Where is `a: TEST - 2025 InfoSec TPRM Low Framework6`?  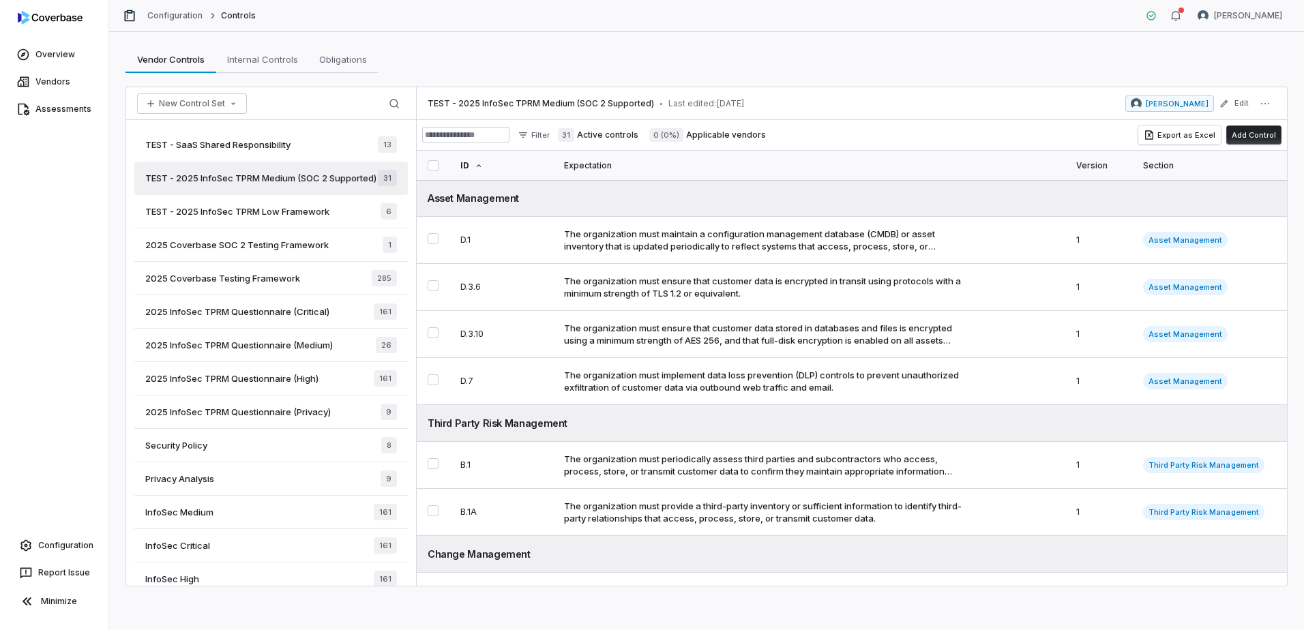 a: TEST - 2025 InfoSec TPRM Low Framework6 is located at coordinates (271, 211).